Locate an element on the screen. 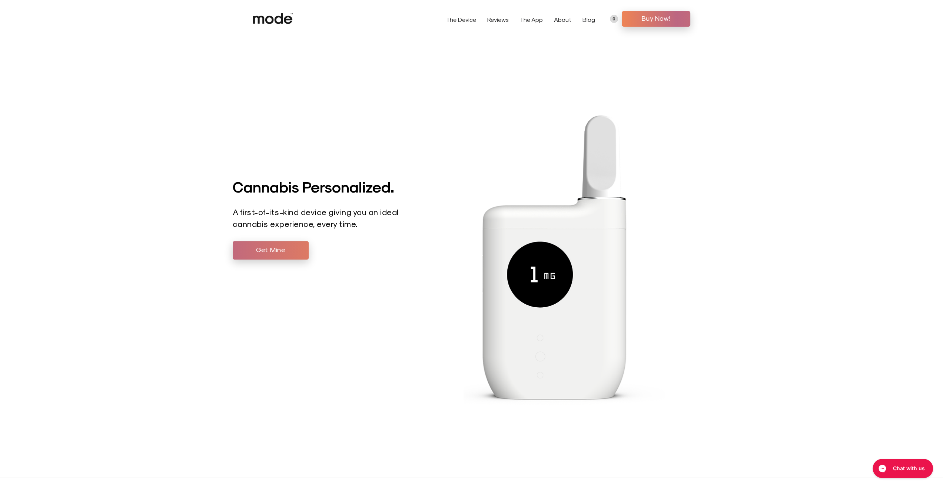 This screenshot has height=488, width=943. span: Buy Now! is located at coordinates (656, 18).